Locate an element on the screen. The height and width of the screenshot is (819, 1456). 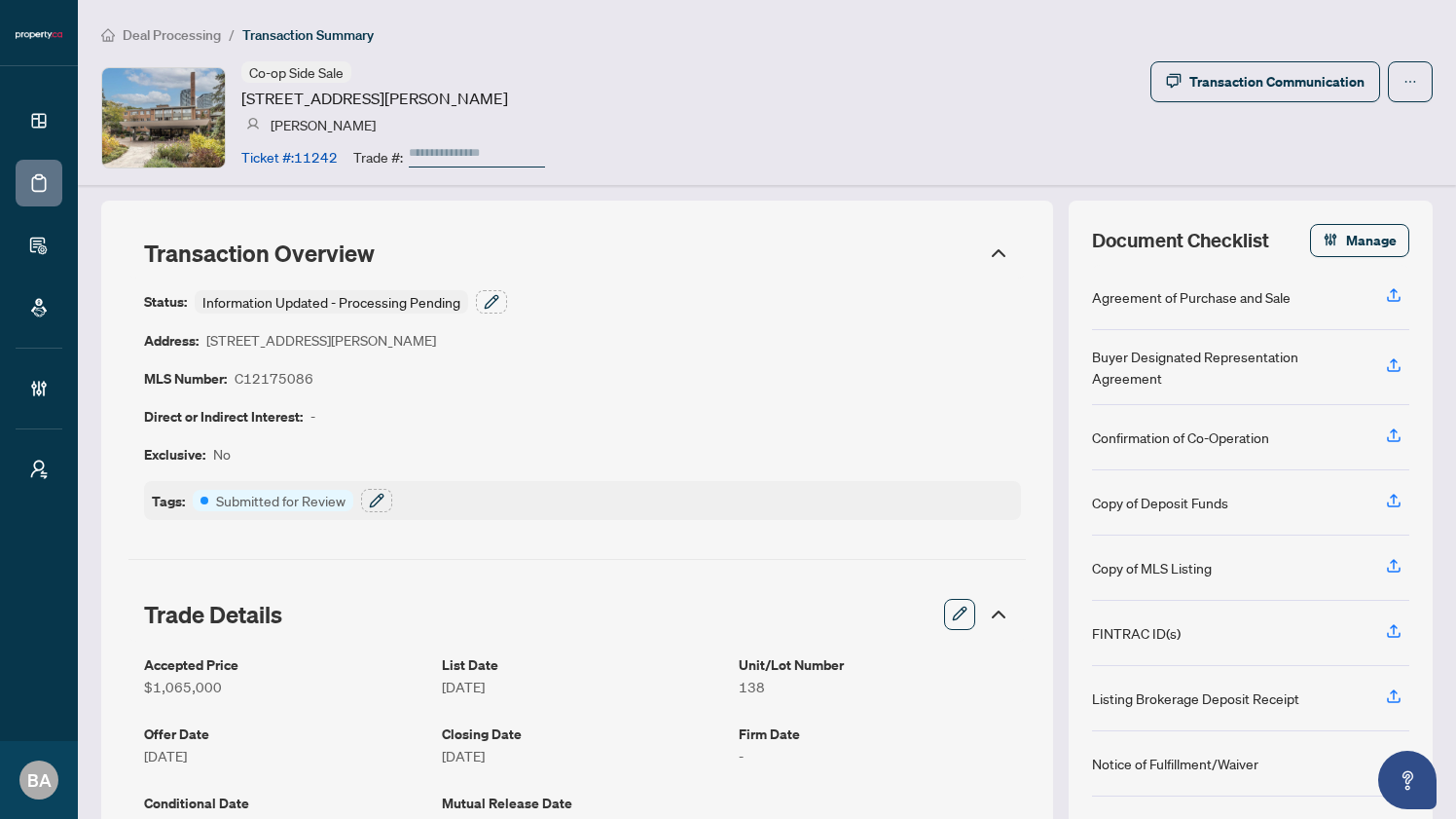
div: Confirmation of Co-Operation is located at coordinates (1181, 437).